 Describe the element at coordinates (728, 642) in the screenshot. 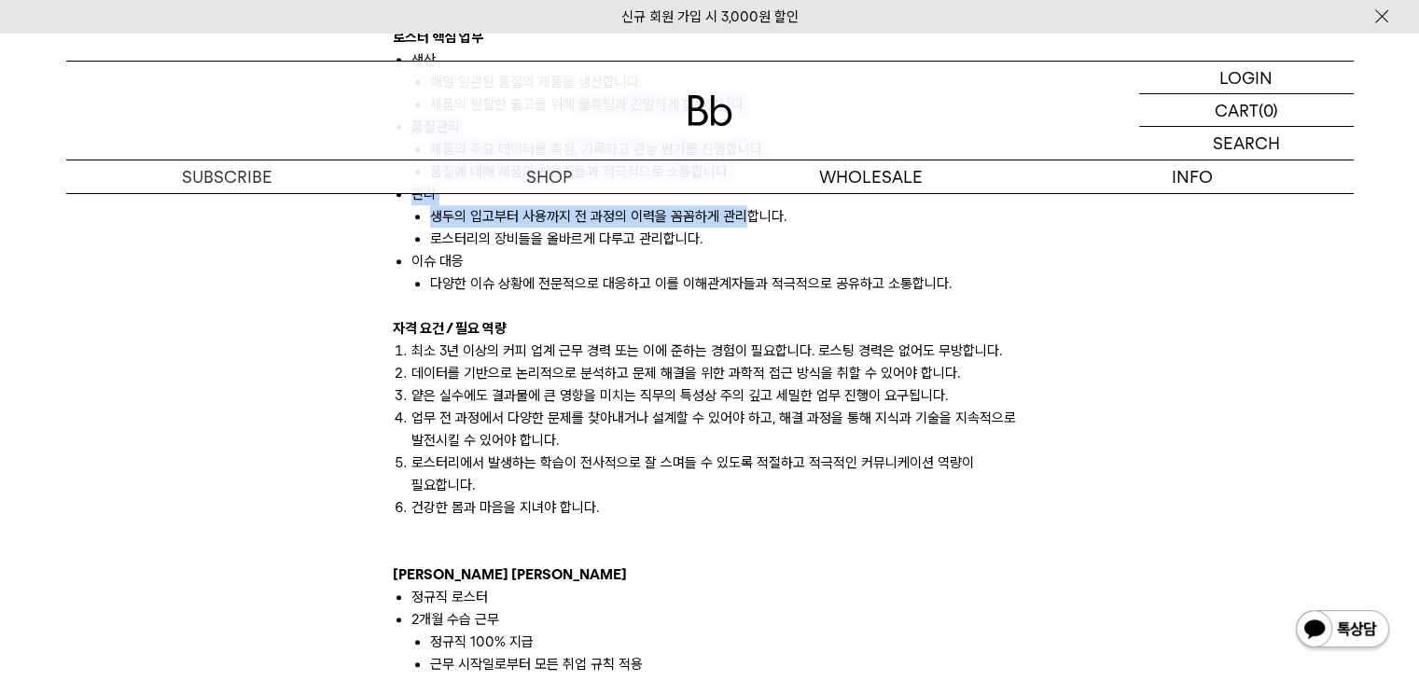

I see `li: 정규직 100% 지급` at that location.